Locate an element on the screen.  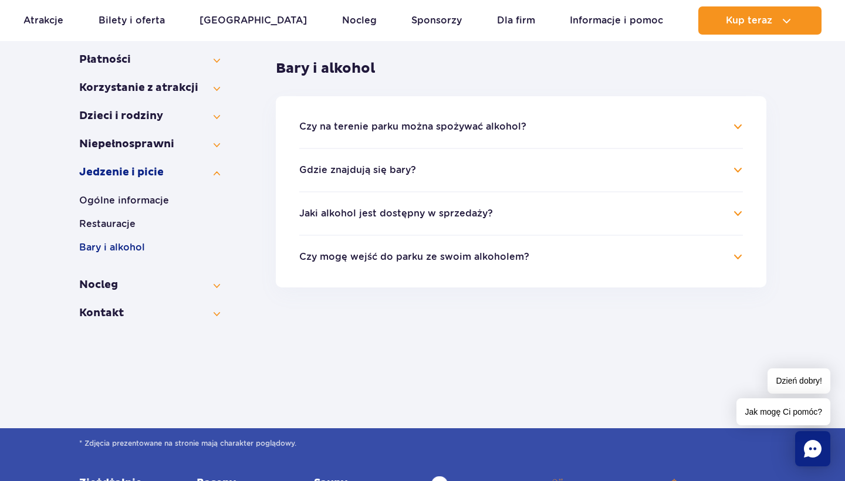
button: Kup teraz is located at coordinates (760, 21).